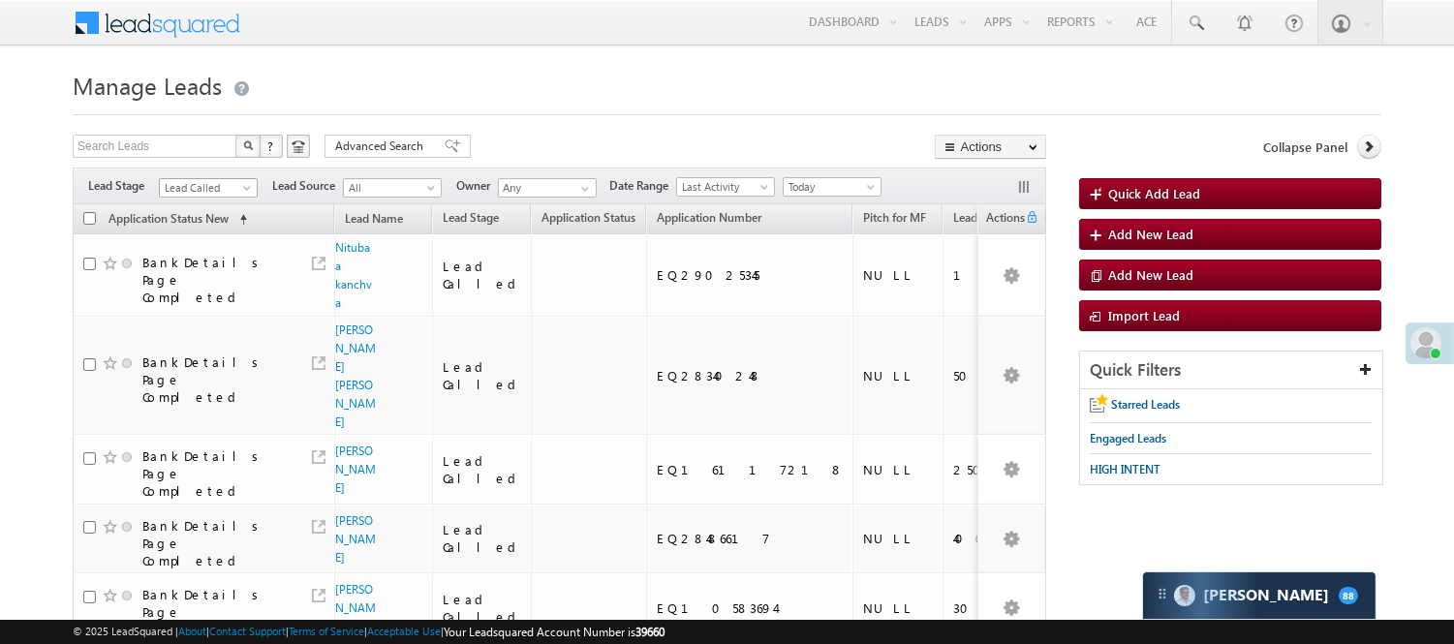  What do you see at coordinates (192, 631) in the screenshot?
I see `a: About` at bounding box center [192, 631].